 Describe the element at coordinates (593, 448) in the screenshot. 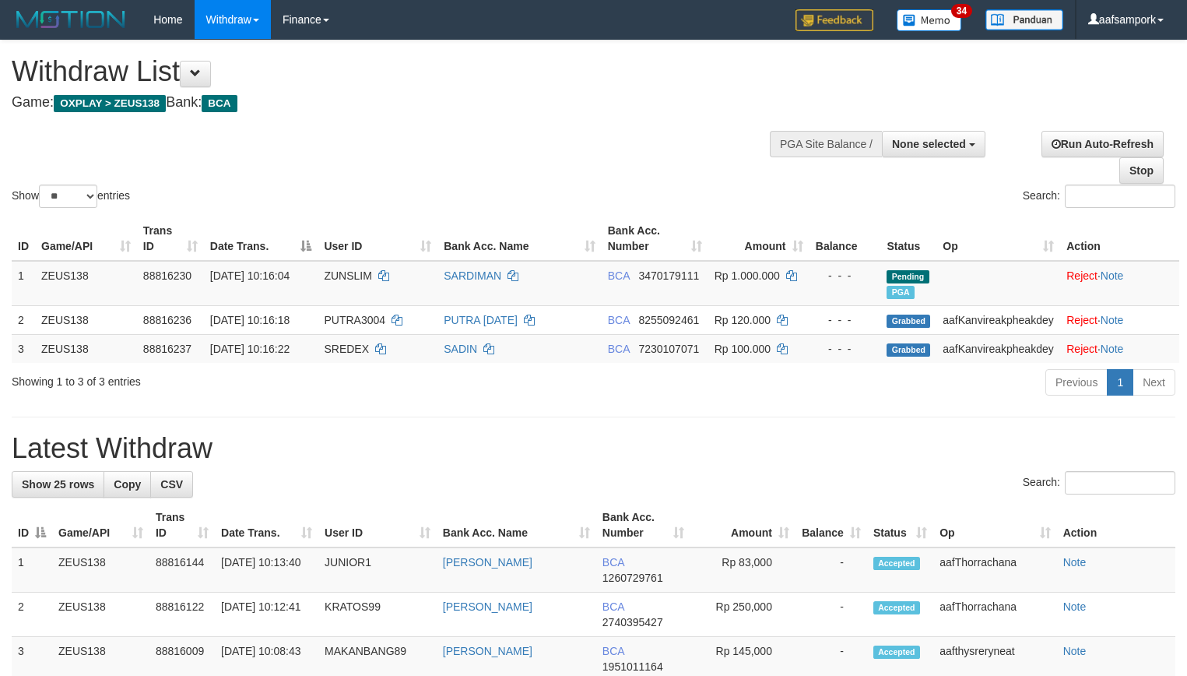

I see `h1: Latest Withdraw` at that location.